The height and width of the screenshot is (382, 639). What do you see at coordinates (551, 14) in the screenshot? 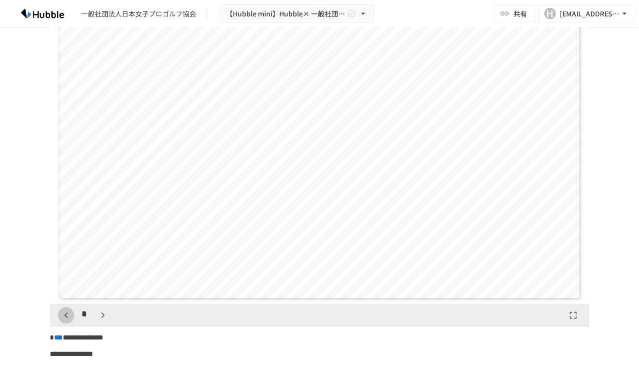
I see `div: H` at bounding box center [551, 14].